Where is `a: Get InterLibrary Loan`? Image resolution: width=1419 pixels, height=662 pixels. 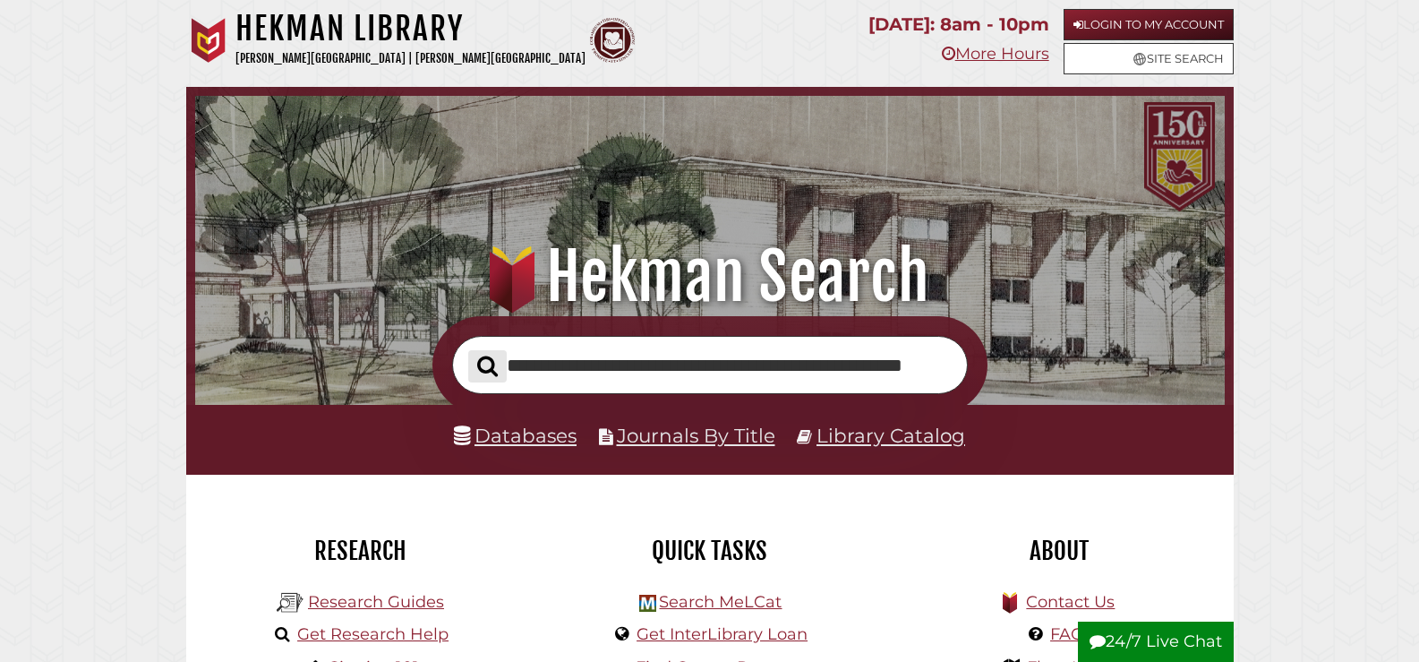 a: Get InterLibrary Loan is located at coordinates (722, 634).